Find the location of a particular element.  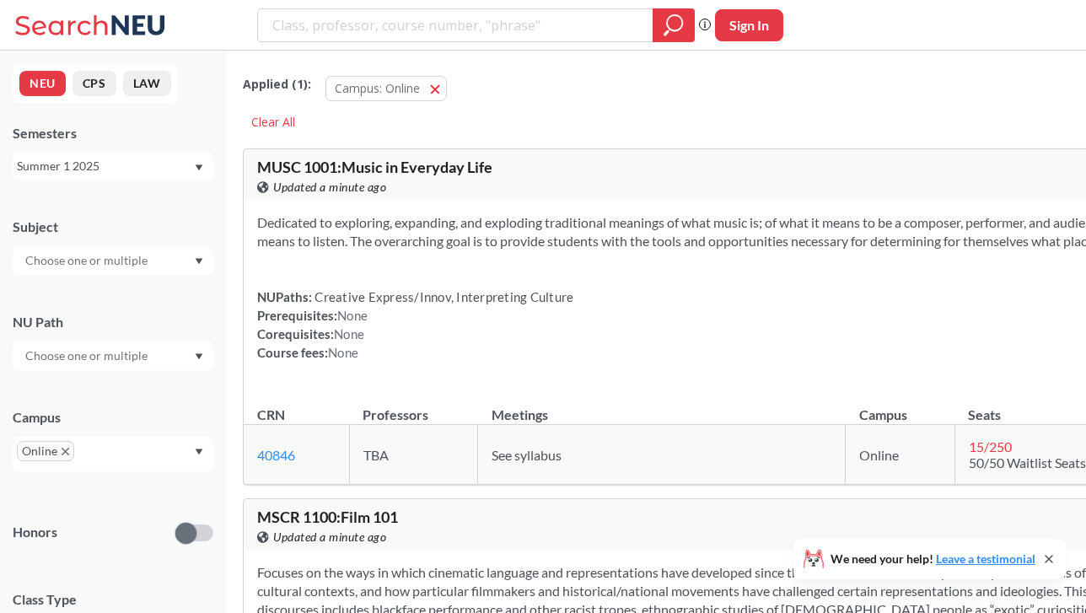

div: Campus is located at coordinates (113, 417).